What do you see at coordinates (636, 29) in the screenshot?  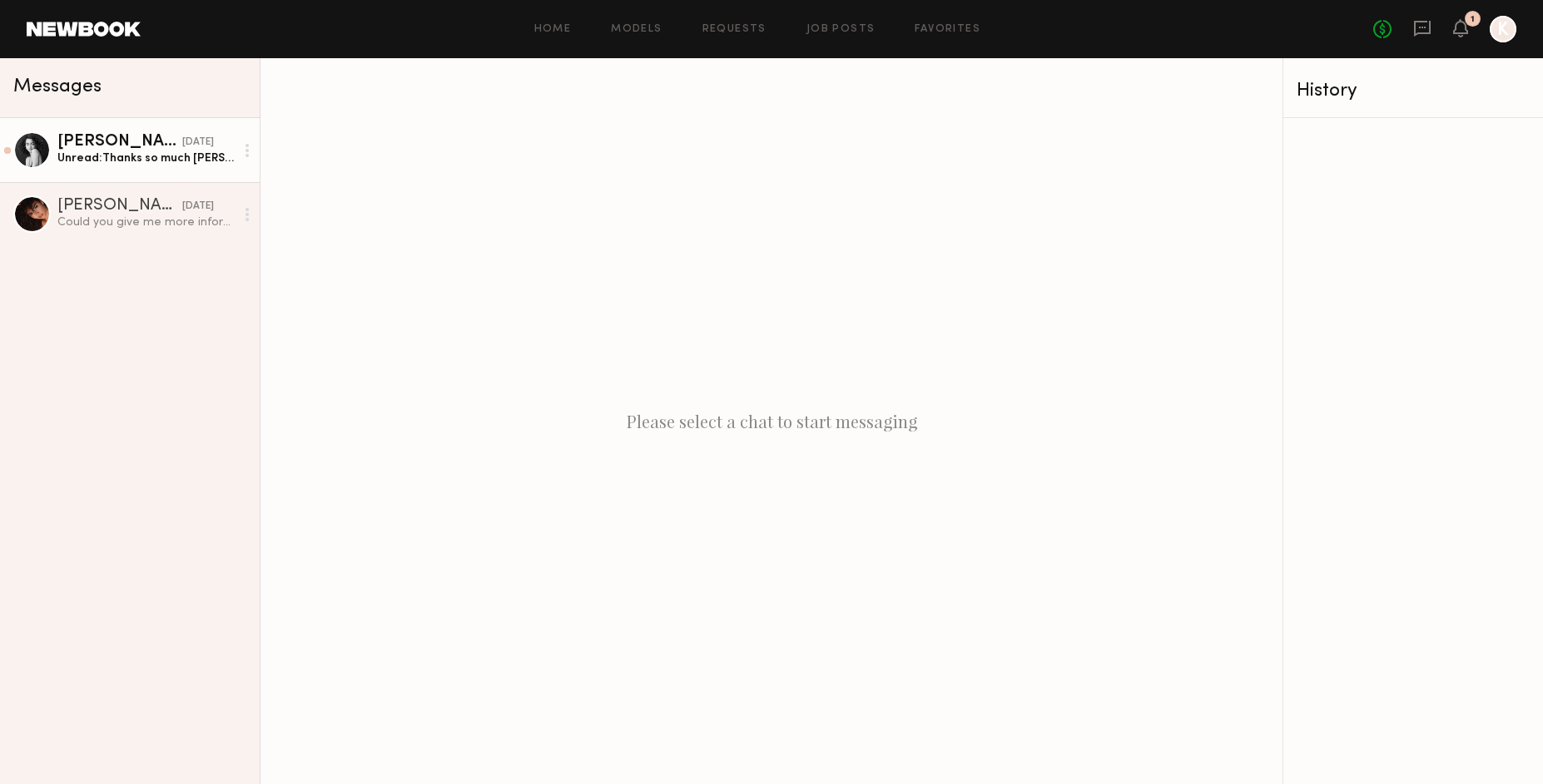 I see `a: Models` at bounding box center [636, 29].